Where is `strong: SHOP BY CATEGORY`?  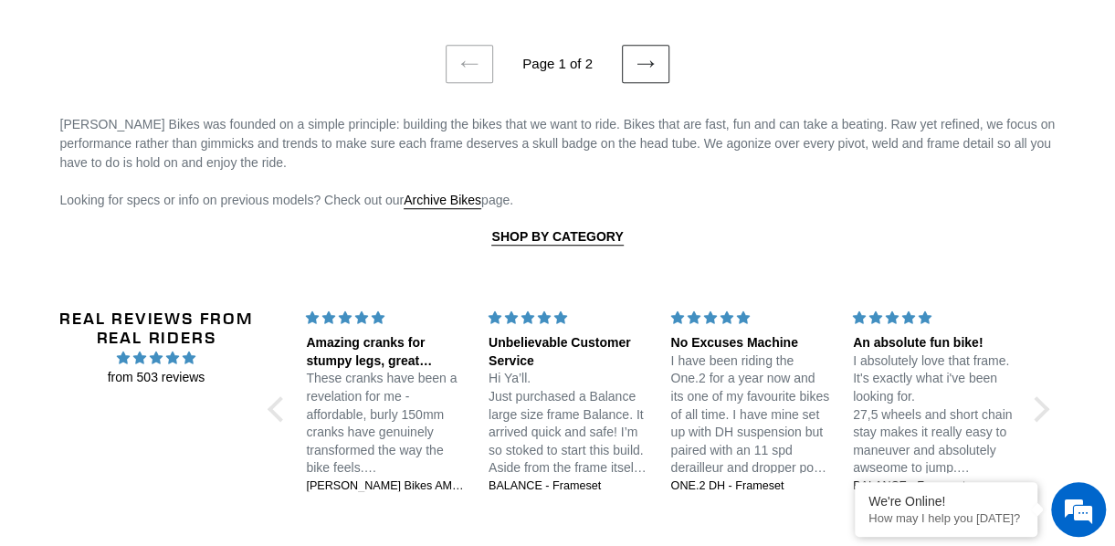
strong: SHOP BY CATEGORY is located at coordinates (557, 237).